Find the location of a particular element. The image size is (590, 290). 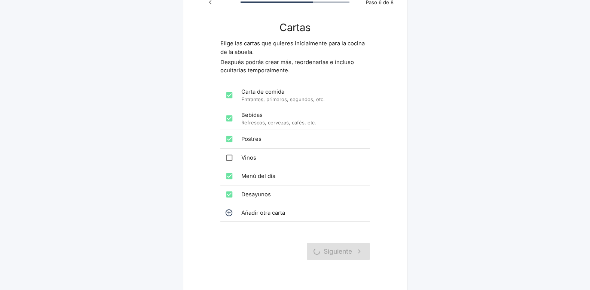

span: Añadir otra carta is located at coordinates (303, 213).